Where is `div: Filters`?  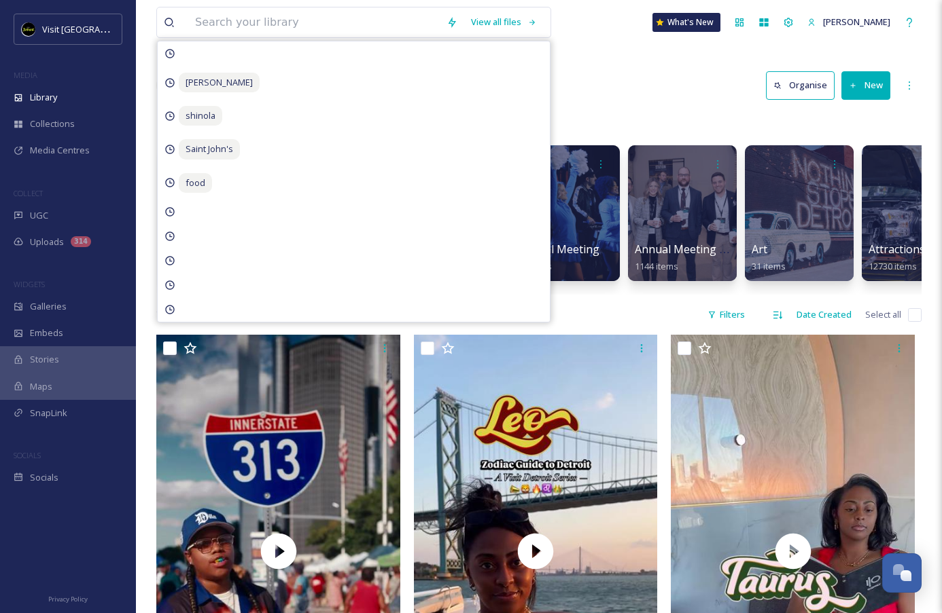 div: Filters is located at coordinates (725, 315).